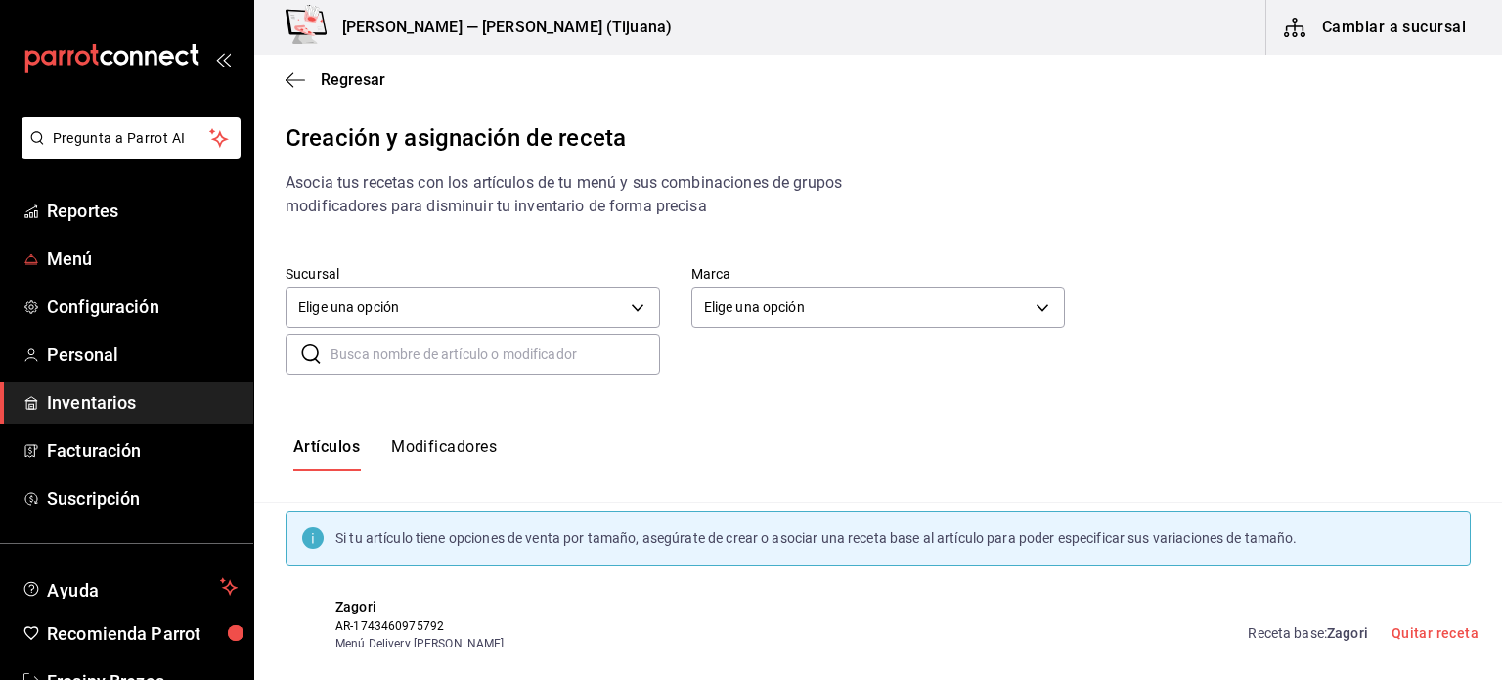  What do you see at coordinates (1307, 633) in the screenshot?
I see `a: Receta base :` at bounding box center [1307, 633].